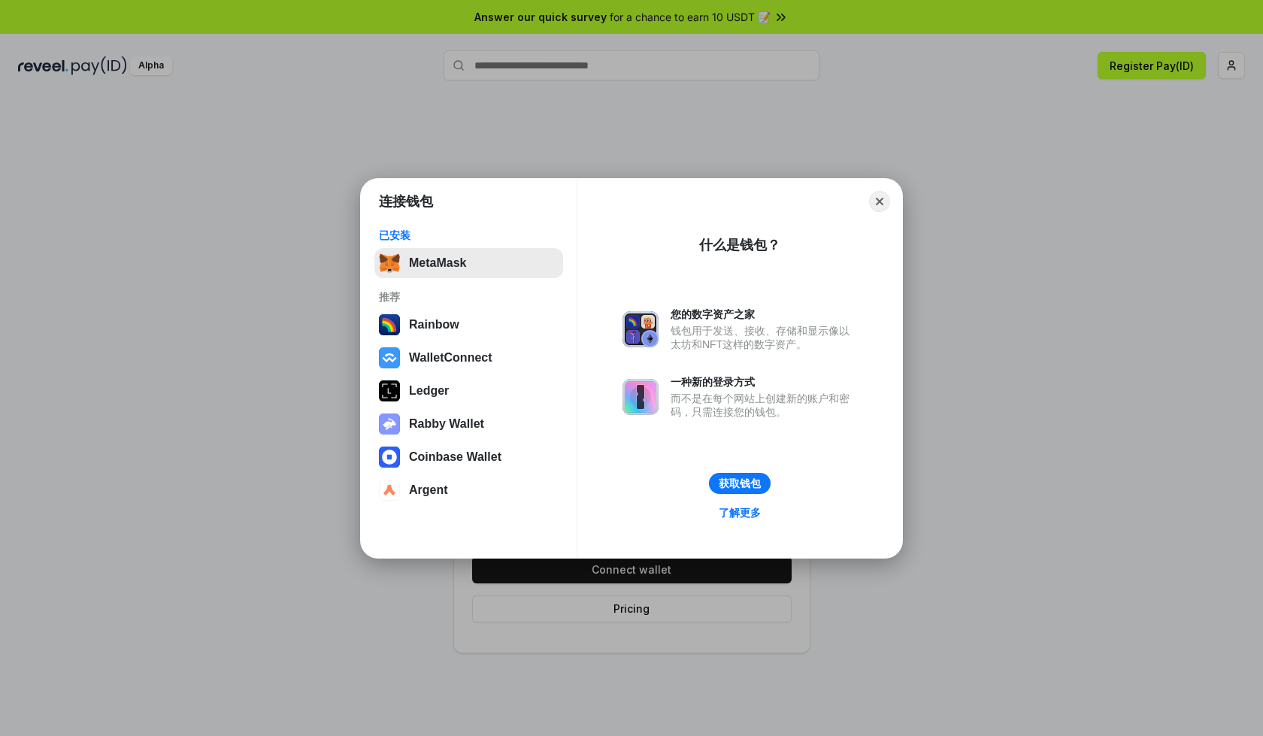 This screenshot has width=1263, height=736. I want to click on button: Rainbow, so click(468, 325).